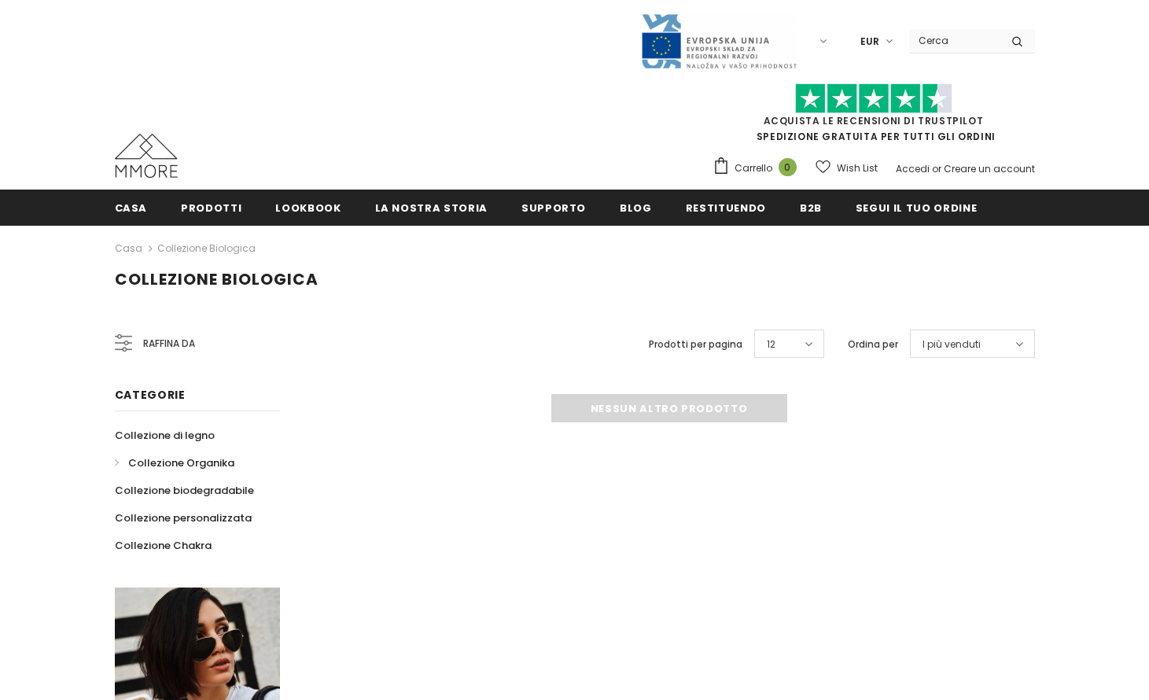 The image size is (1149, 700). What do you see at coordinates (131, 208) in the screenshot?
I see `span: Casa` at bounding box center [131, 208].